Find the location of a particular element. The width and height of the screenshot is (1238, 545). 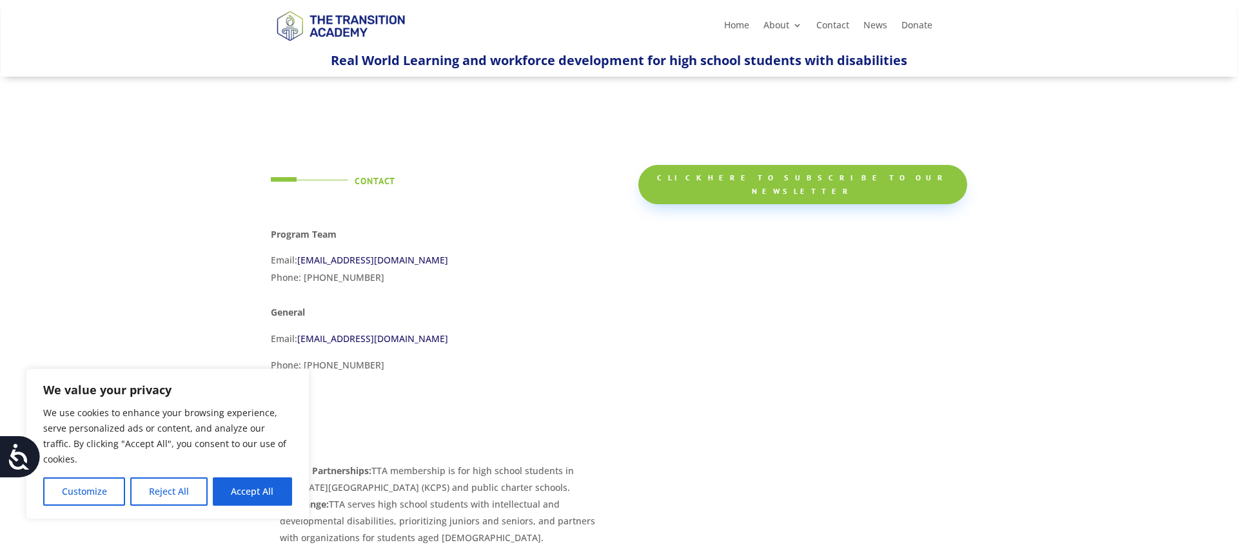

p: We value your privacy is located at coordinates (168, 390).